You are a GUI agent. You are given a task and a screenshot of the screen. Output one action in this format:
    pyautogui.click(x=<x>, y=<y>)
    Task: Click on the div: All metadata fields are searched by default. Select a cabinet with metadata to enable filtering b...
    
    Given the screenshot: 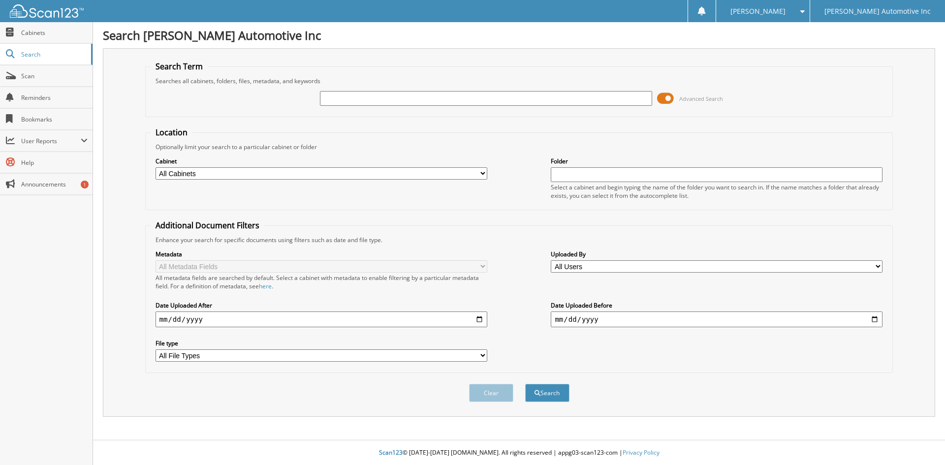 What is the action you would take?
    pyautogui.click(x=322, y=282)
    